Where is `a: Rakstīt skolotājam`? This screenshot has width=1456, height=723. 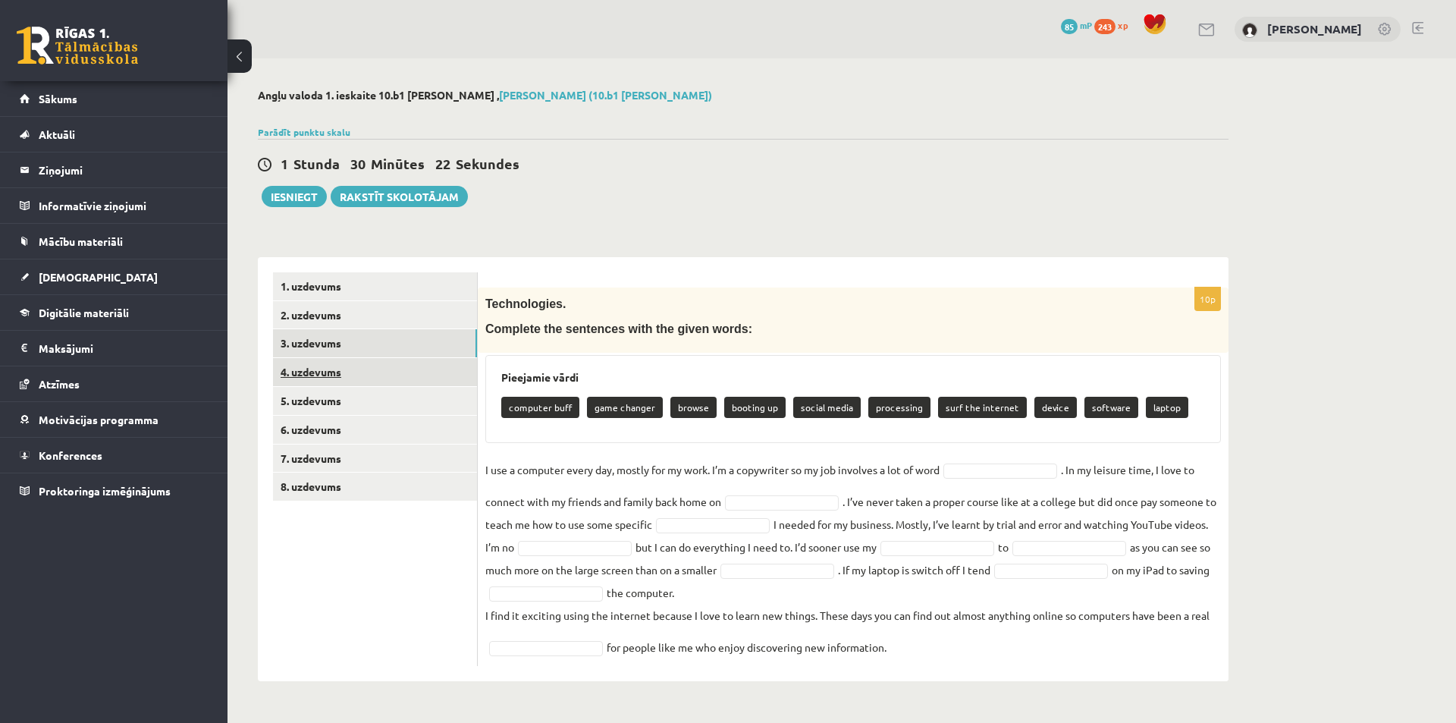
a: Rakstīt skolotājam is located at coordinates (399, 196).